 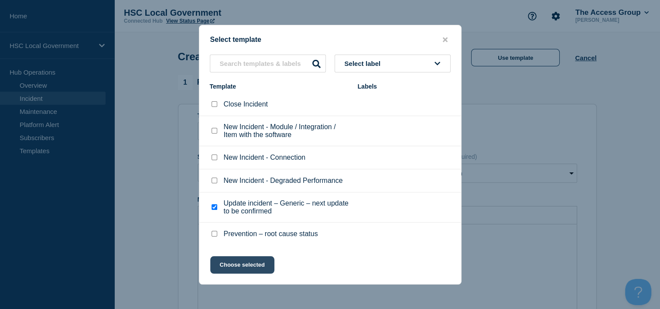 What do you see at coordinates (404, 86) in the screenshot?
I see `div: Labels` at bounding box center [404, 86].